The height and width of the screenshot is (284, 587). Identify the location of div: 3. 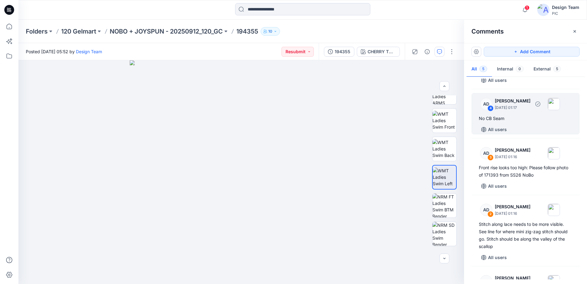
(491, 157).